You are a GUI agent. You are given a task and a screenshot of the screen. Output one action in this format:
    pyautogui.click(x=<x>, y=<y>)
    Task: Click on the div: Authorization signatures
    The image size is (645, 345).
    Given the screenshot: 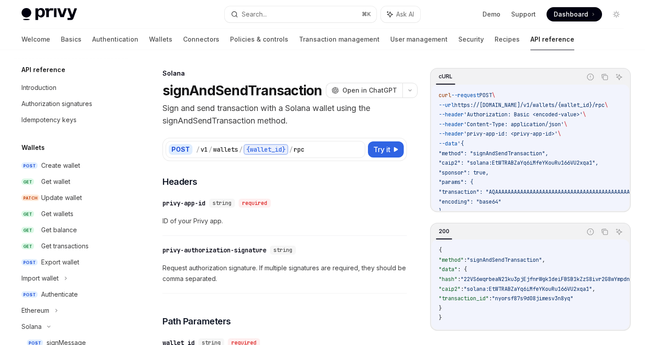 What is the action you would take?
    pyautogui.click(x=57, y=104)
    